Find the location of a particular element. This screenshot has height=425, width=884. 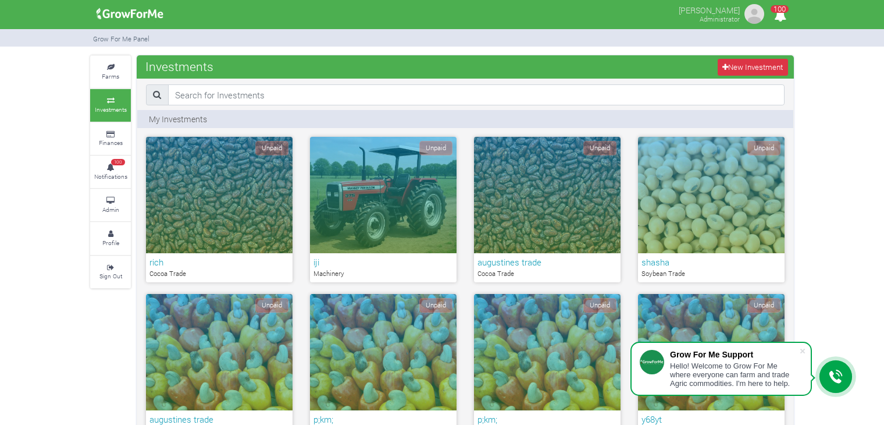

small: Investments is located at coordinates (111, 109).